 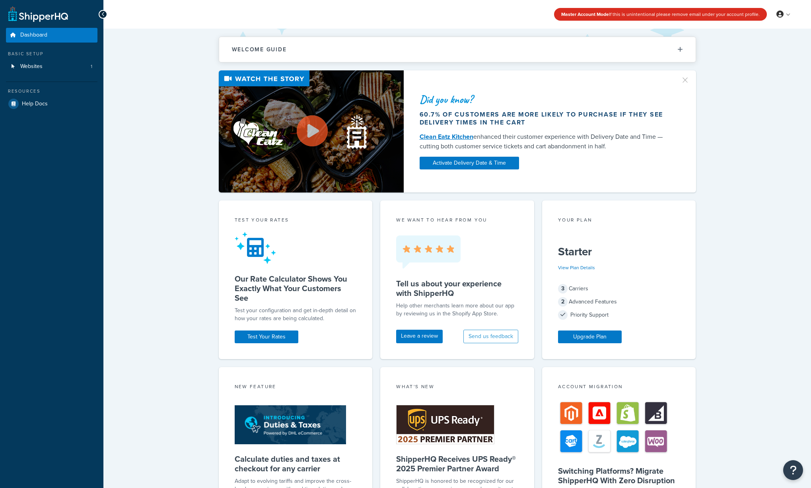 What do you see at coordinates (267, 337) in the screenshot?
I see `a: Test Your Rates` at bounding box center [267, 337].